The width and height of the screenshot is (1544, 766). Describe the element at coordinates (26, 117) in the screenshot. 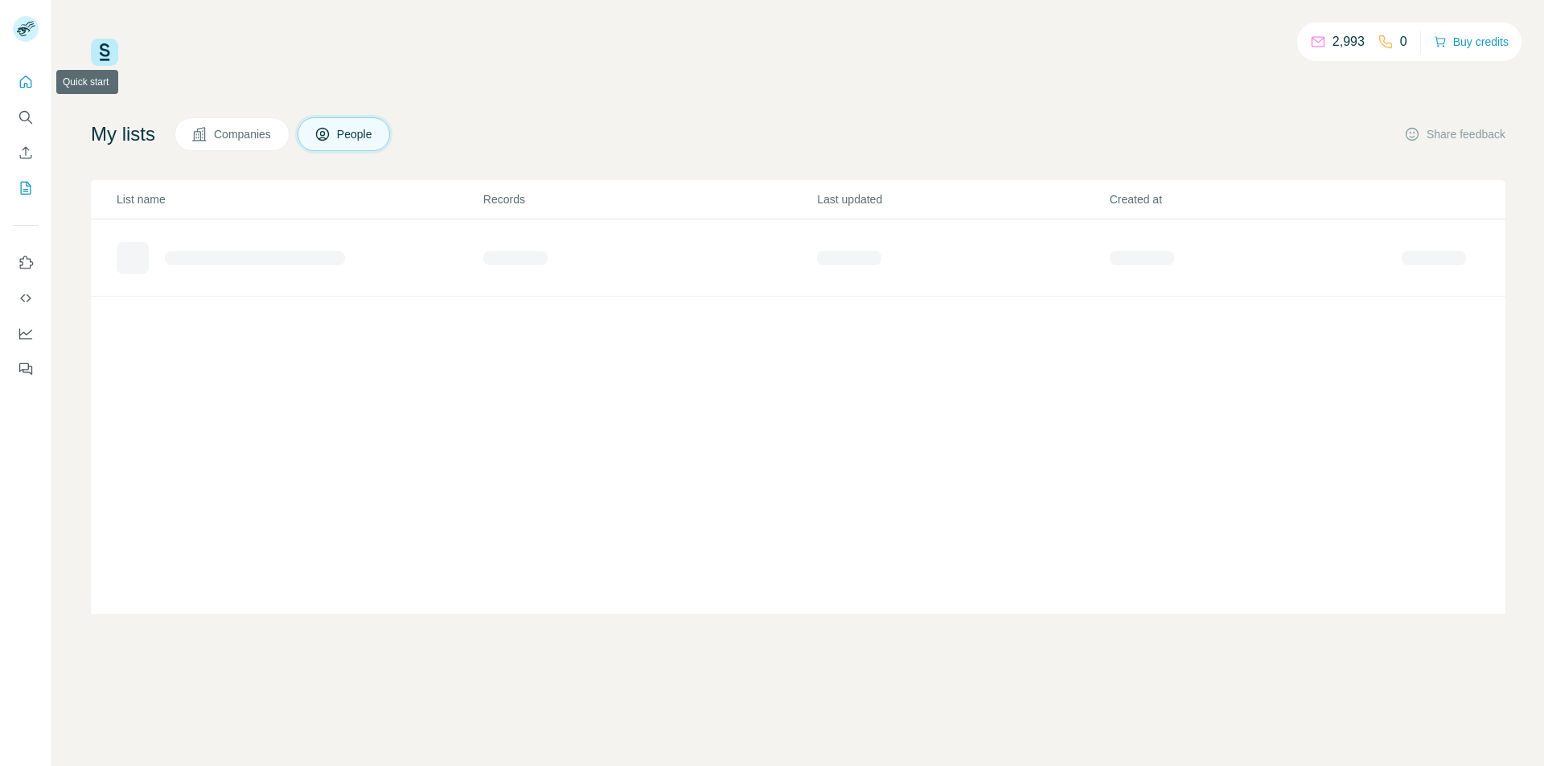

I see `button: Search` at that location.